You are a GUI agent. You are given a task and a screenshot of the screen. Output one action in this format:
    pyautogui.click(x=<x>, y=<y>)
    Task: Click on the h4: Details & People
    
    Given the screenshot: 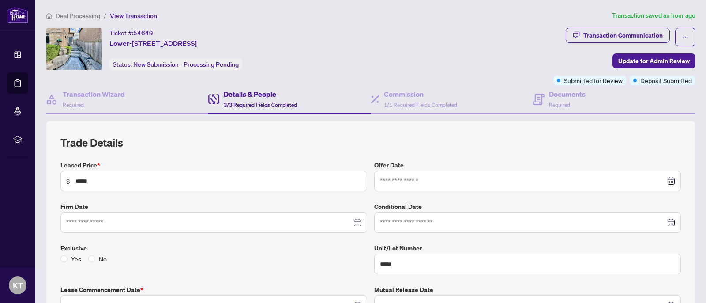 What is the action you would take?
    pyautogui.click(x=260, y=94)
    